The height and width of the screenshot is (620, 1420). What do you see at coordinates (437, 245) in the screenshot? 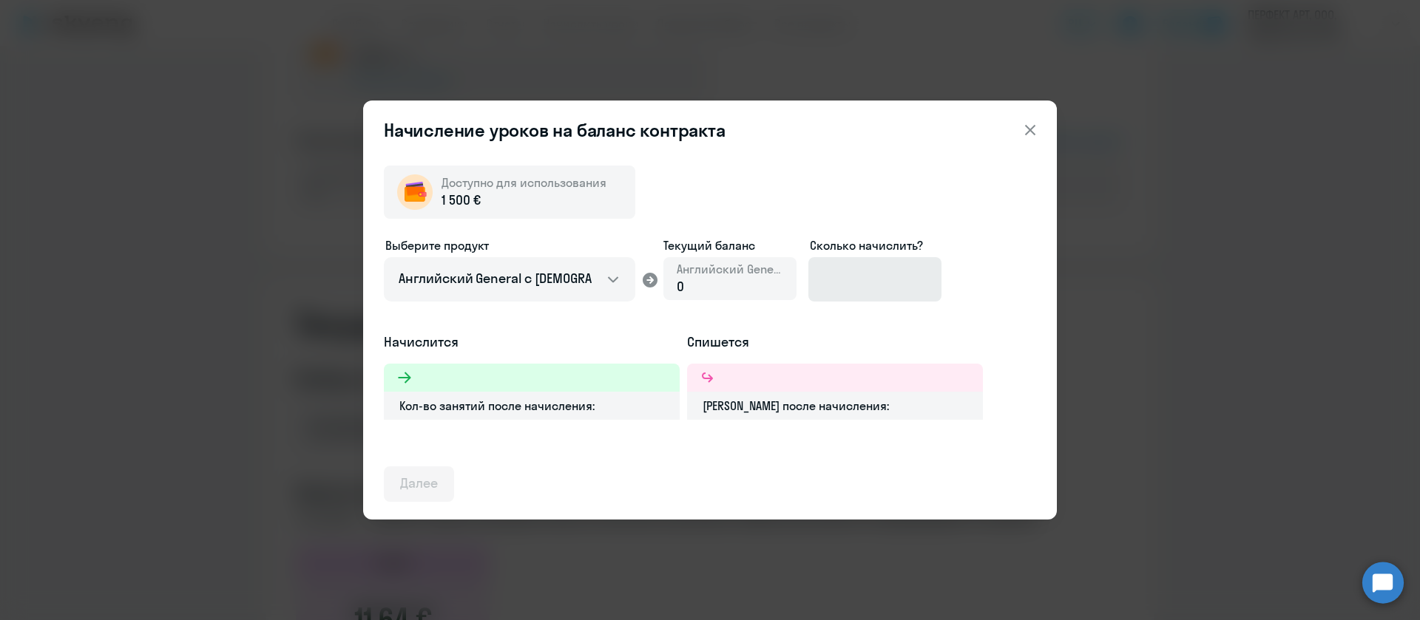
I see `span: Выберите продукт` at bounding box center [437, 245].